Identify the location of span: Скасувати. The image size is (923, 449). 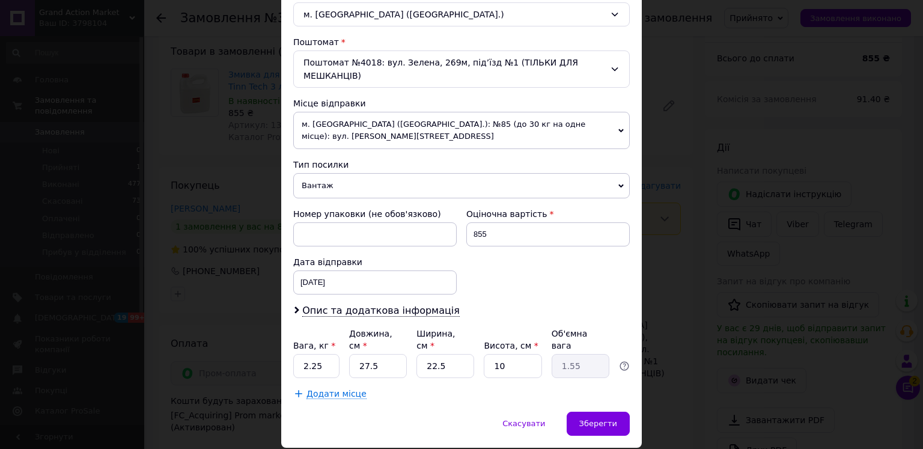
(523, 423).